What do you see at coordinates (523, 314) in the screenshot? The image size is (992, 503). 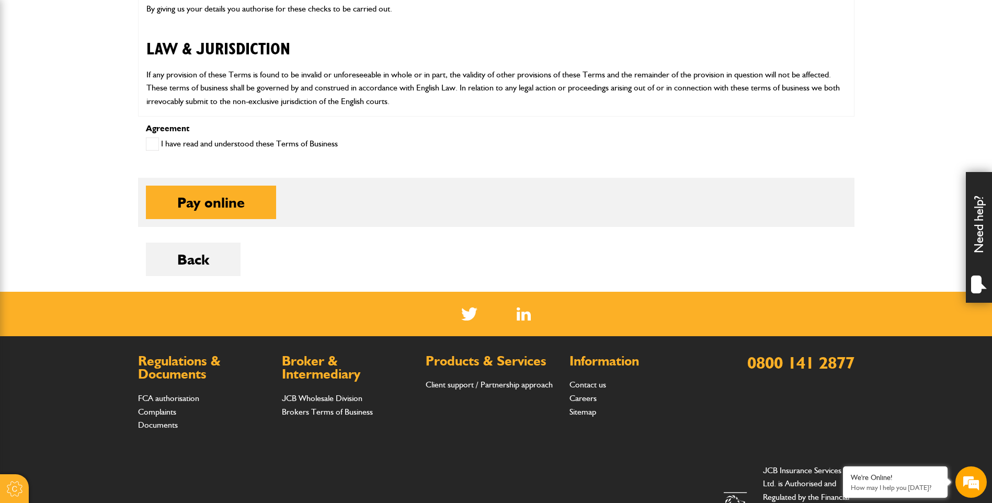 I see `img: Linked In` at bounding box center [523, 314].